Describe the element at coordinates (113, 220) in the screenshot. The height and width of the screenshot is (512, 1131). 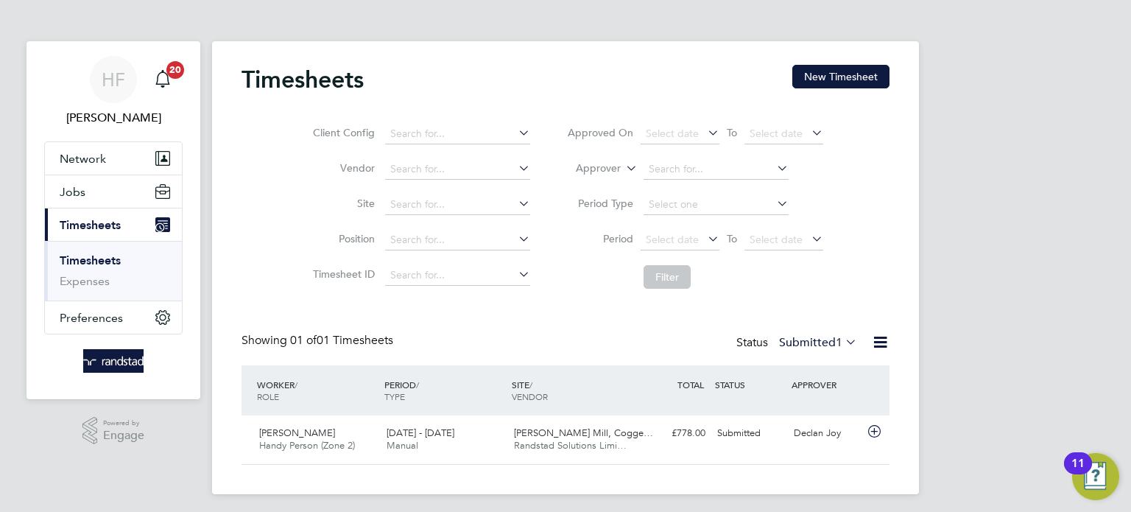
I see `nav: Main navigation` at that location.